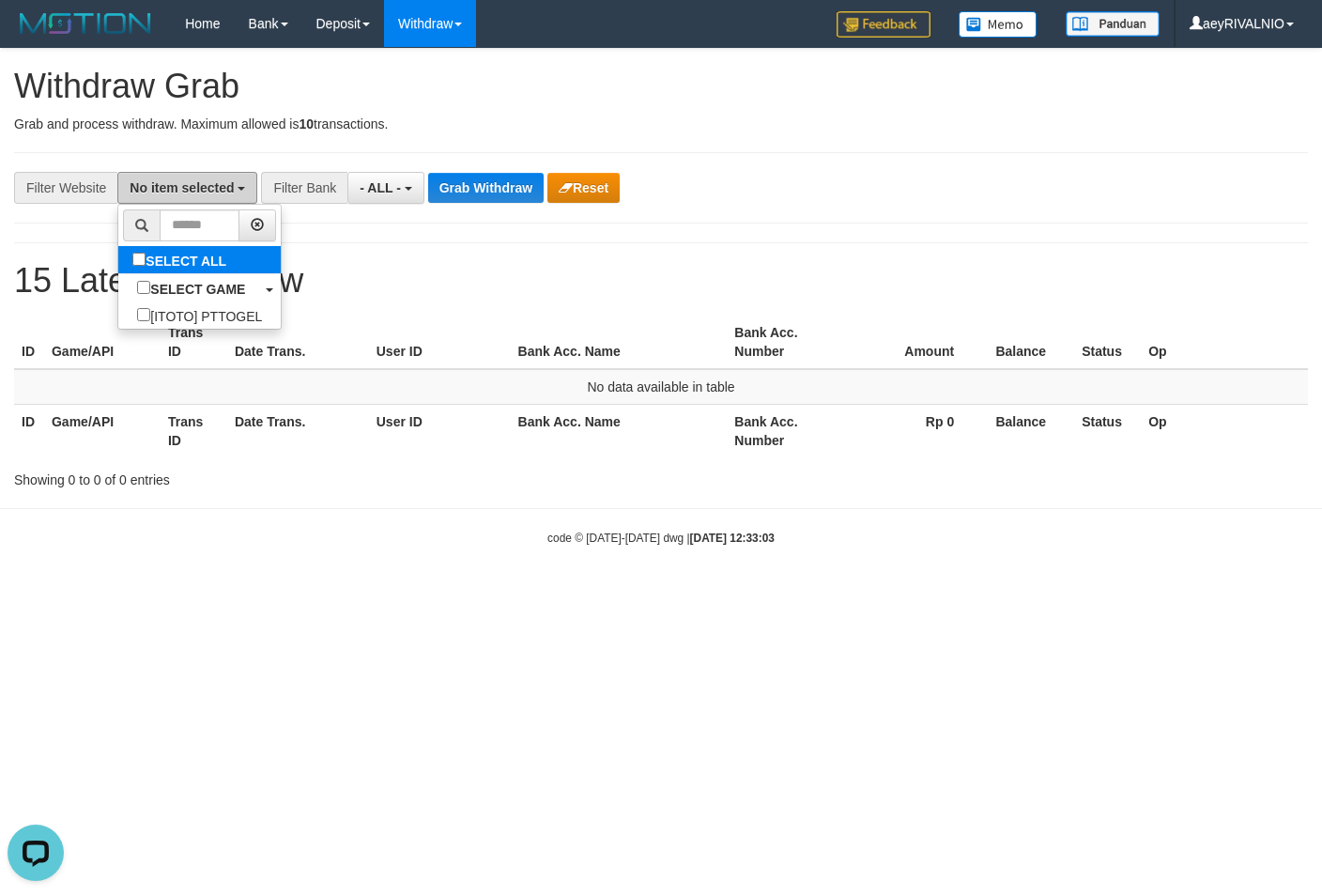 The height and width of the screenshot is (896, 1322). I want to click on img: MOTION_logo.png, so click(86, 23).